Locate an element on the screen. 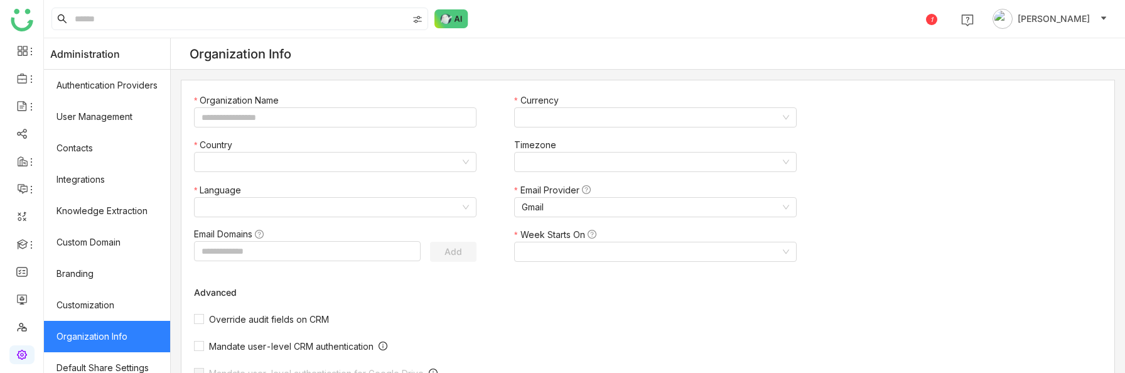  img: avatar is located at coordinates (1002, 19).